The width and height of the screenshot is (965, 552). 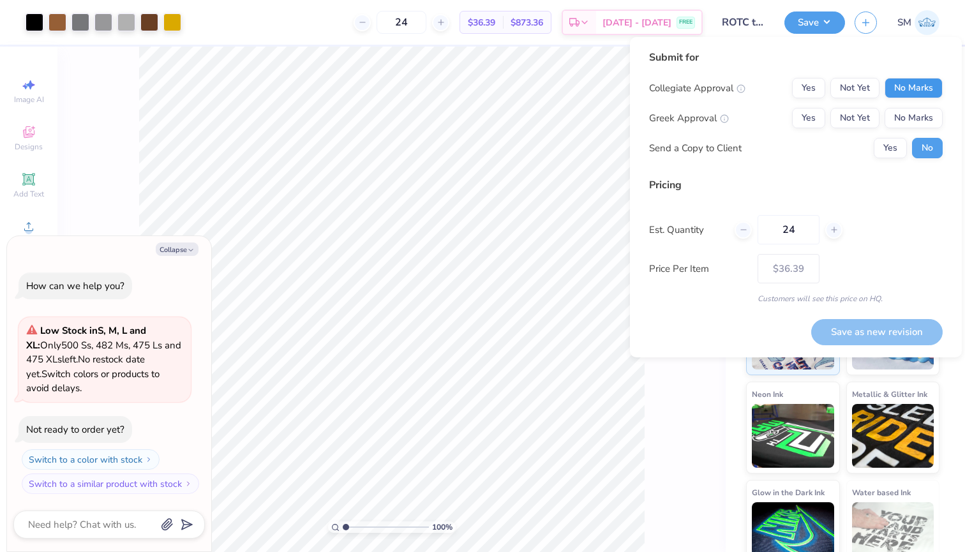 I want to click on img: Switch to a color with stock, so click(x=149, y=460).